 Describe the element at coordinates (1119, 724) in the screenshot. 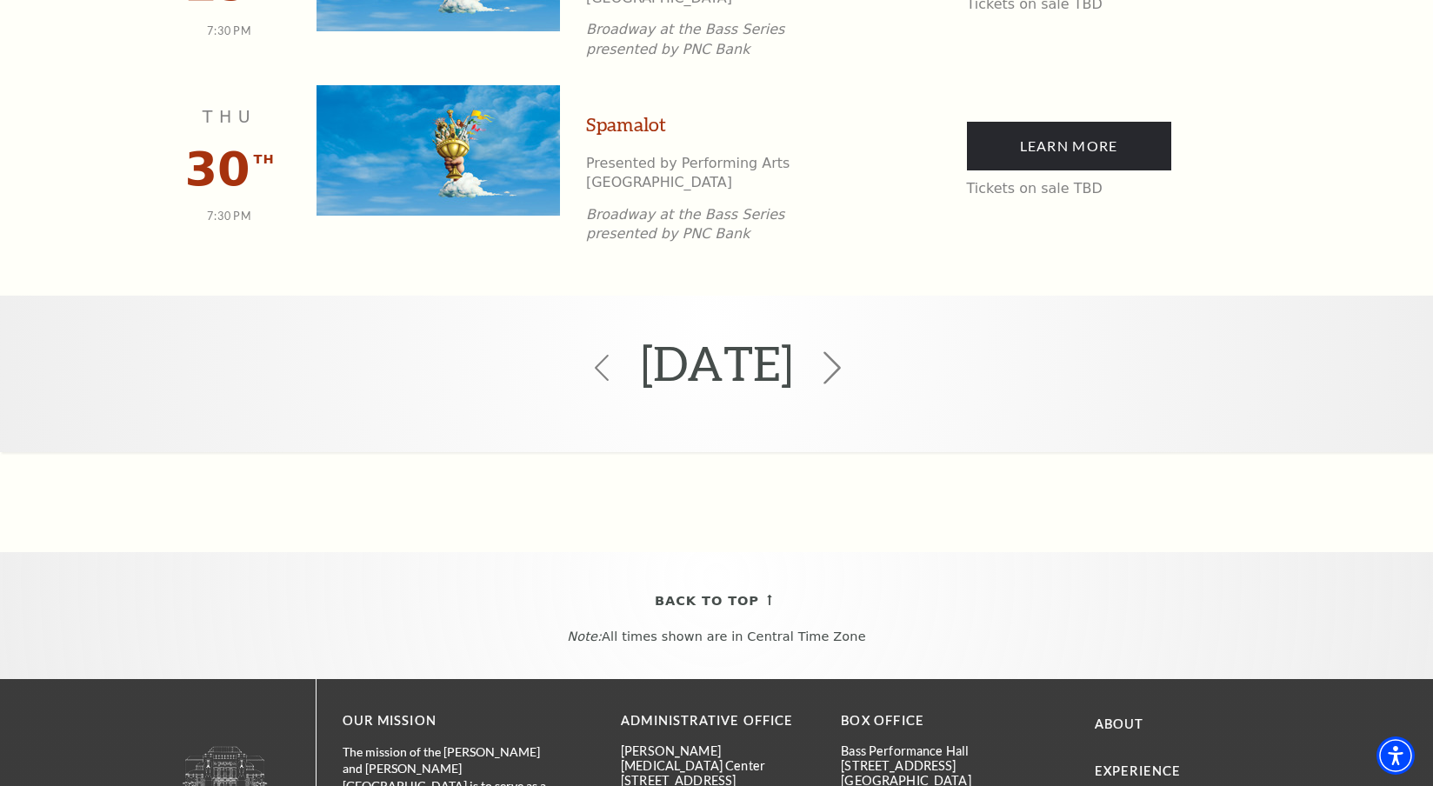

I see `a: About` at that location.